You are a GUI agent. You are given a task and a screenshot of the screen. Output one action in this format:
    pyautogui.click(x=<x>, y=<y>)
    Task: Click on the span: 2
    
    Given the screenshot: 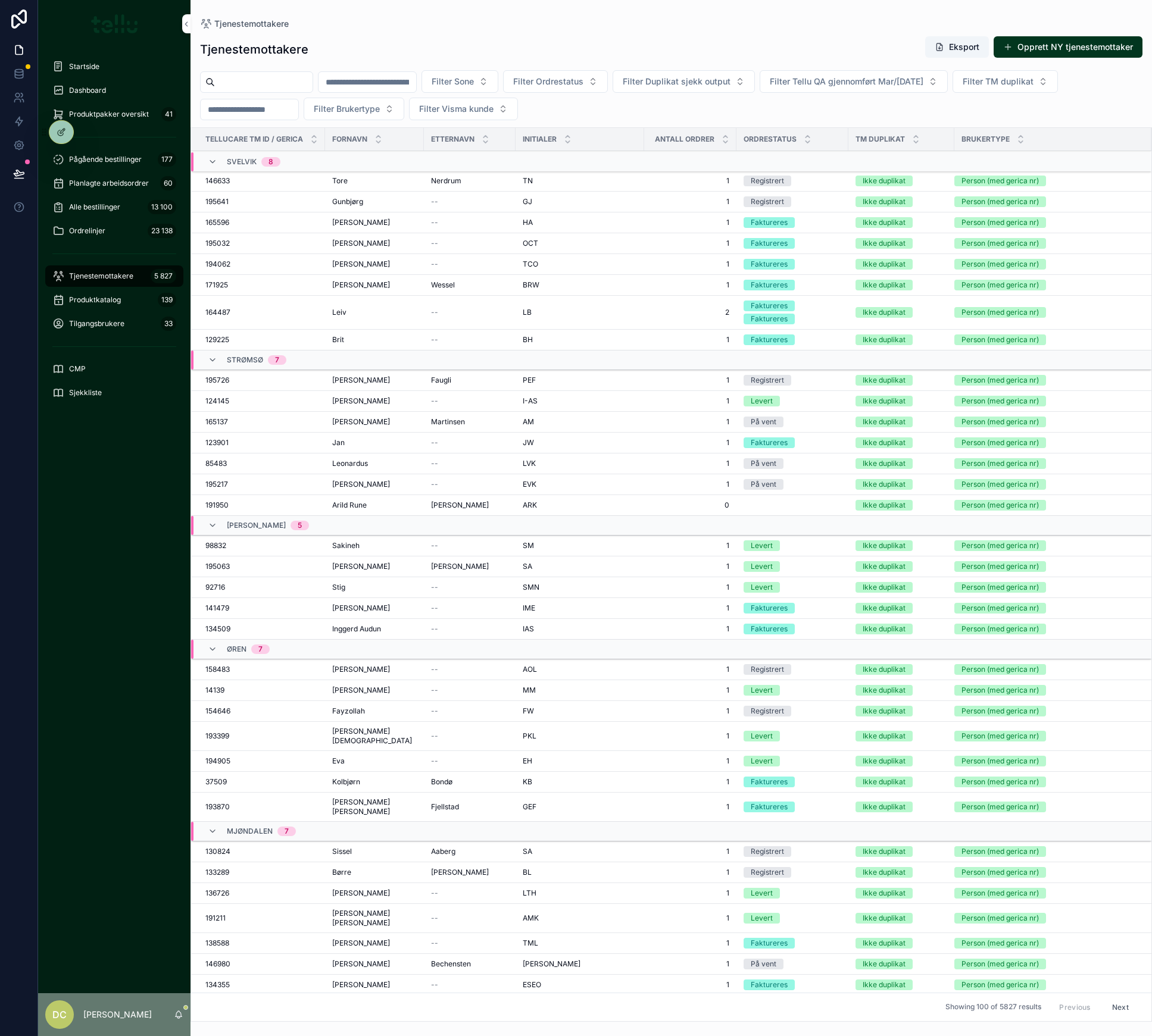 What is the action you would take?
    pyautogui.click(x=690, y=313)
    